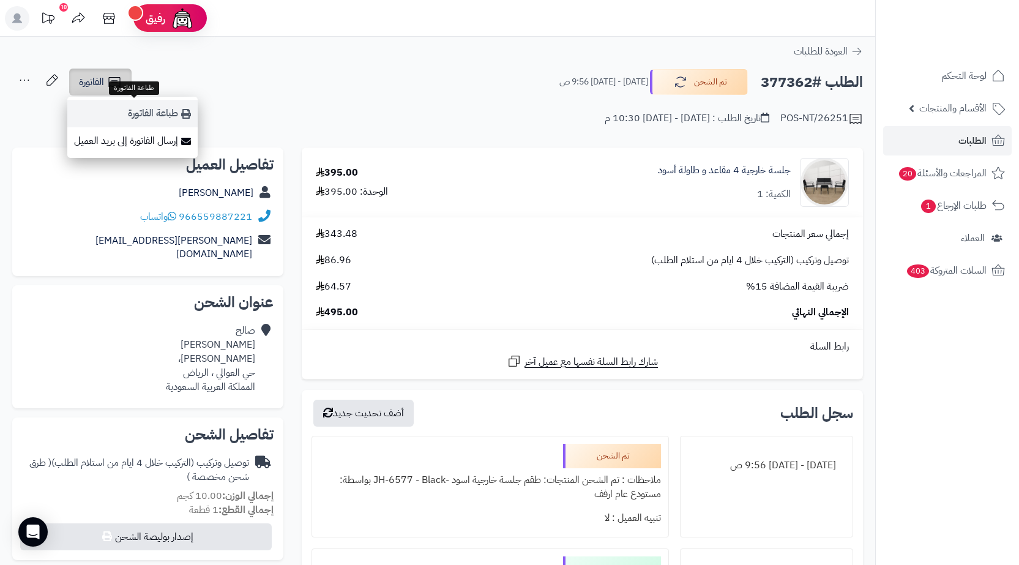  Describe the element at coordinates (907, 174) in the screenshot. I see `span: 20` at that location.